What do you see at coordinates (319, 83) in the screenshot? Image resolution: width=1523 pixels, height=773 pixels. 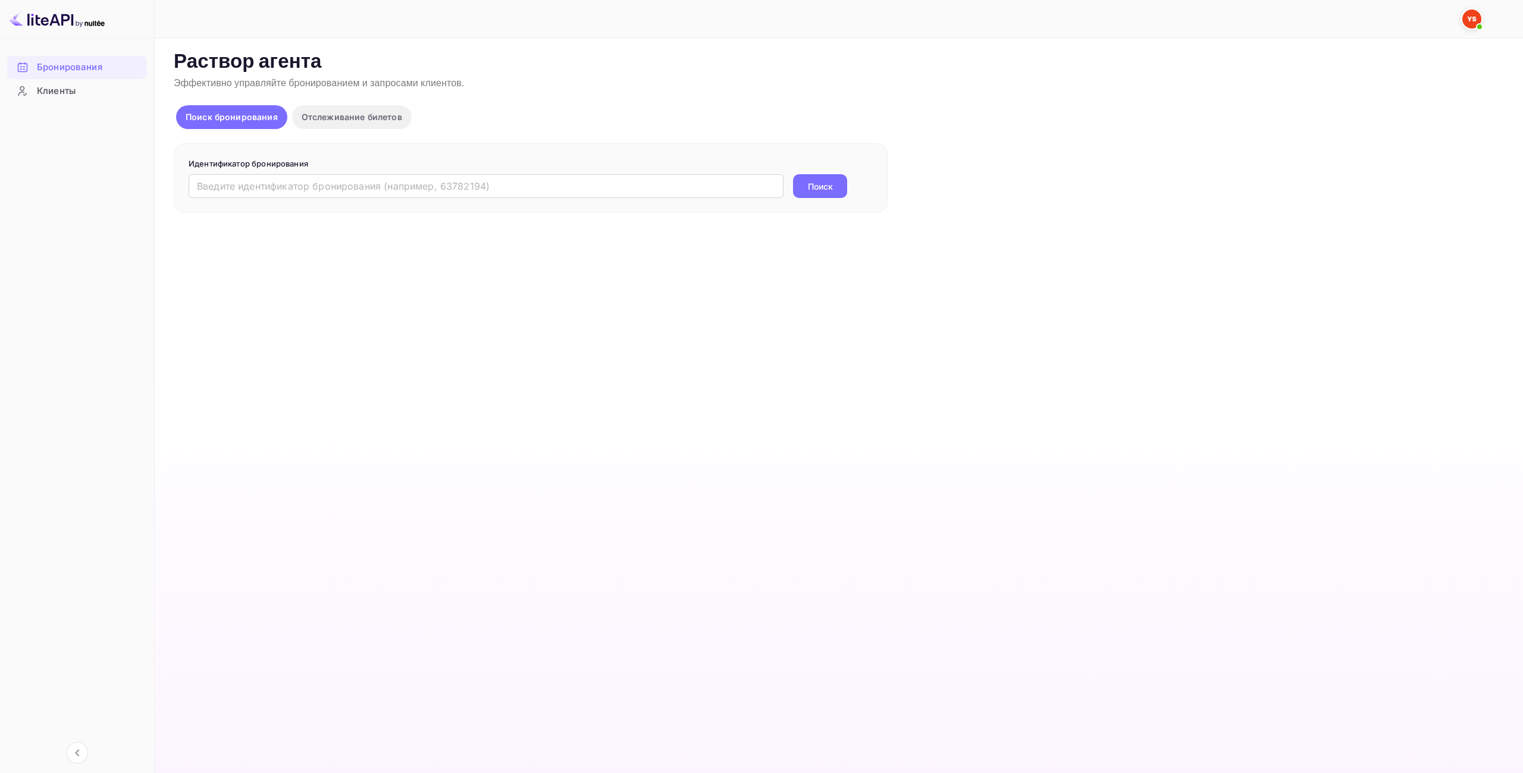 I see `ya-tr-span: Эффективно управляйте бронированием и запросами клиентов.` at bounding box center [319, 83].